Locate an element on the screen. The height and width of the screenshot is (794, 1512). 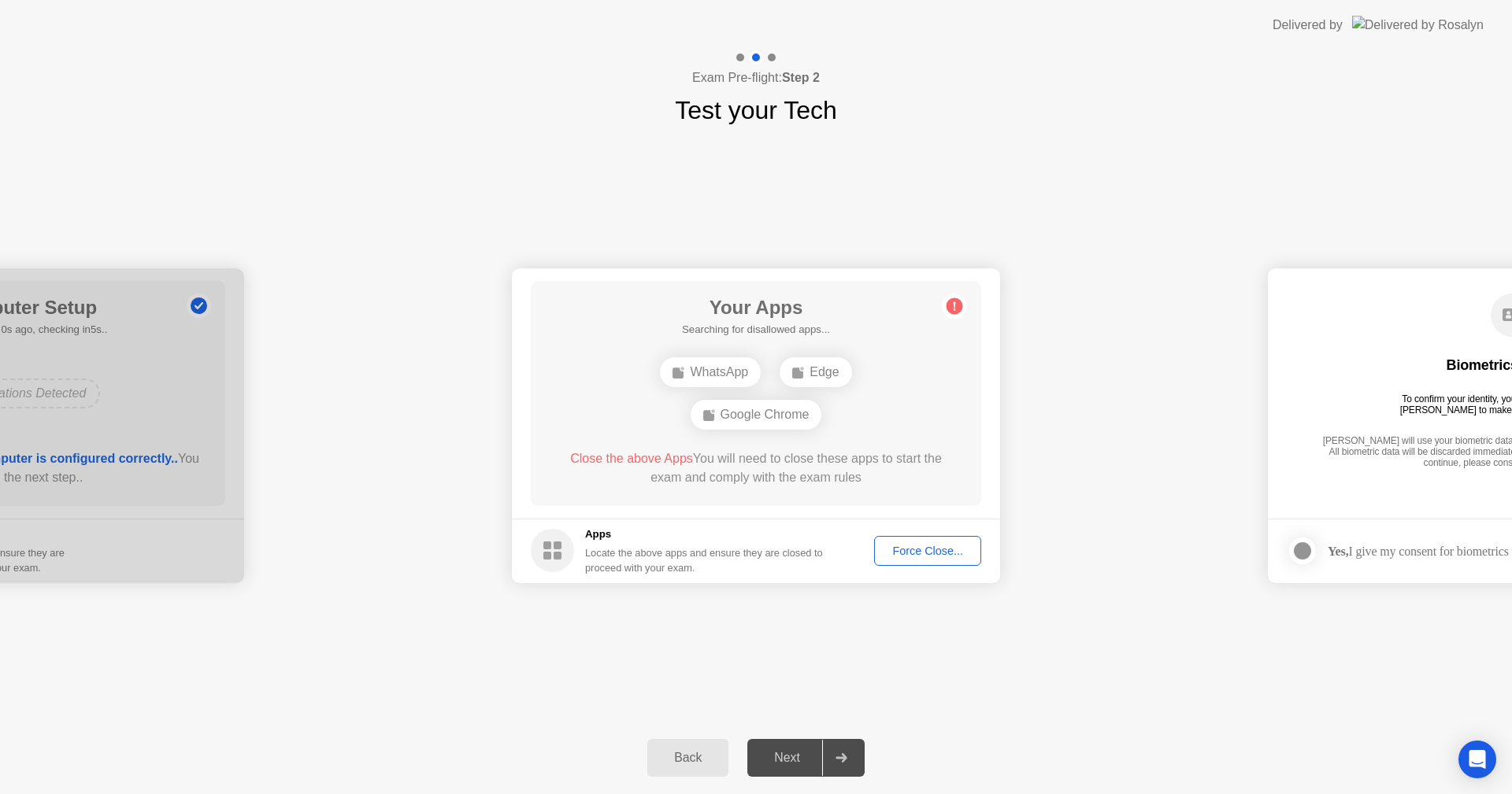
h5: Apps is located at coordinates (704, 534).